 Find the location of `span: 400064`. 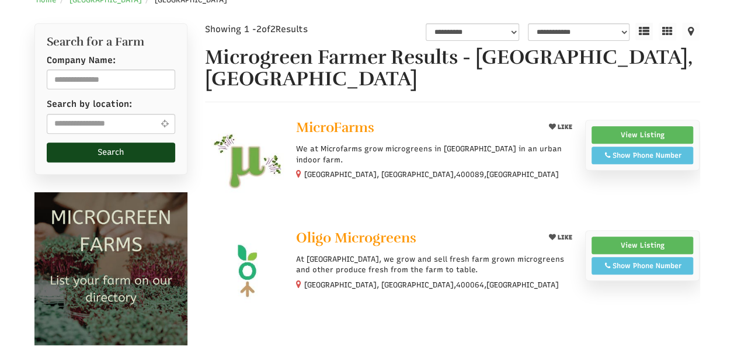

span: 400064 is located at coordinates (470, 285).